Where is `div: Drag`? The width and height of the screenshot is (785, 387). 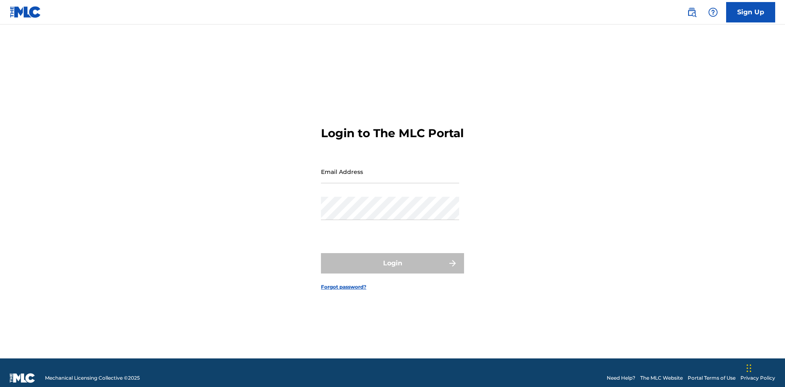
div: Drag is located at coordinates (749, 369).